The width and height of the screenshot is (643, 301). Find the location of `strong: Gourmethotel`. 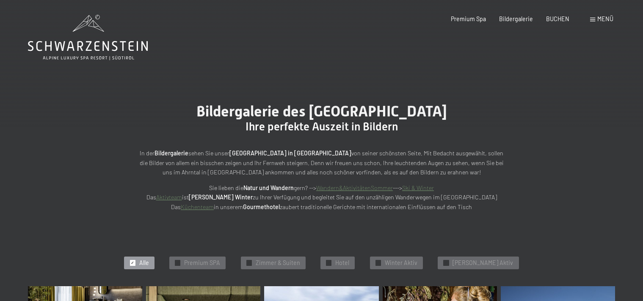

strong: Gourmethotel is located at coordinates (261, 207).